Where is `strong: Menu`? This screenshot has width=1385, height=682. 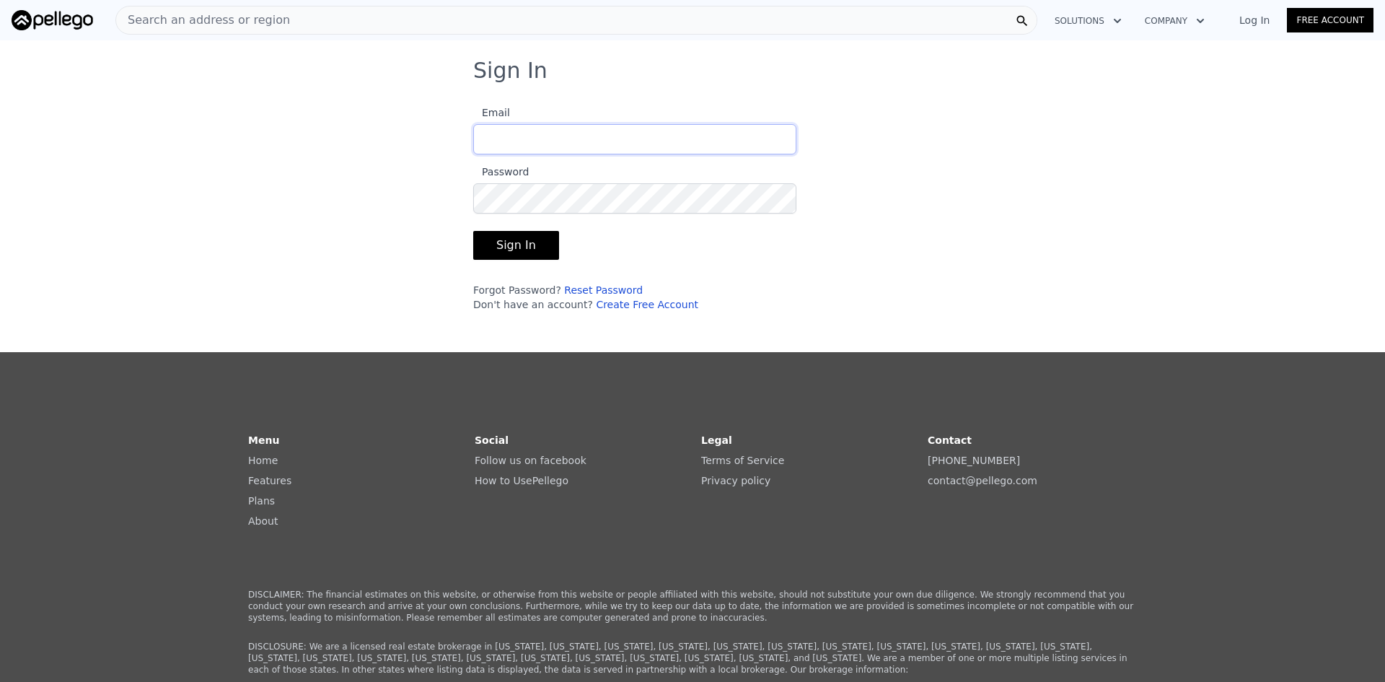
strong: Menu is located at coordinates (263, 440).